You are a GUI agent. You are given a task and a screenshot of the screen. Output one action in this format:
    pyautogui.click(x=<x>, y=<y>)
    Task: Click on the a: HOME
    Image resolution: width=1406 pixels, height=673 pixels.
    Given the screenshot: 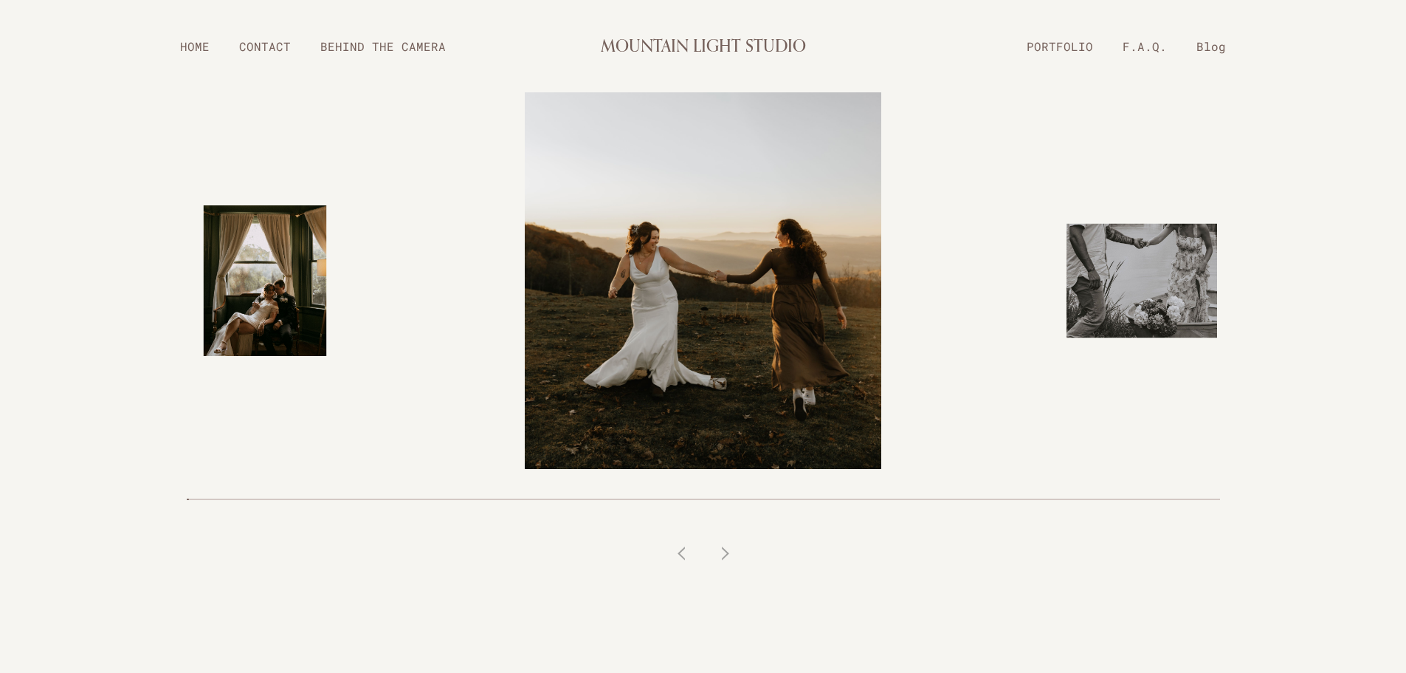 What is the action you would take?
    pyautogui.click(x=195, y=46)
    